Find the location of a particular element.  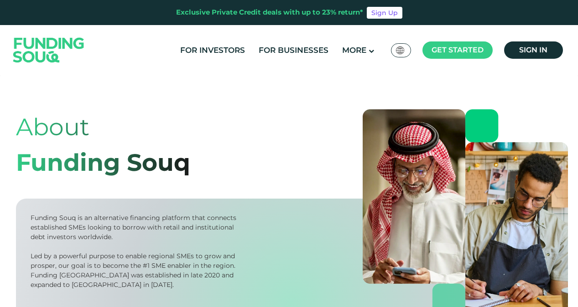

div: Funding Souq is an alternative financing platform that connects established SMEs looking to borro... is located at coordinates (135, 228).